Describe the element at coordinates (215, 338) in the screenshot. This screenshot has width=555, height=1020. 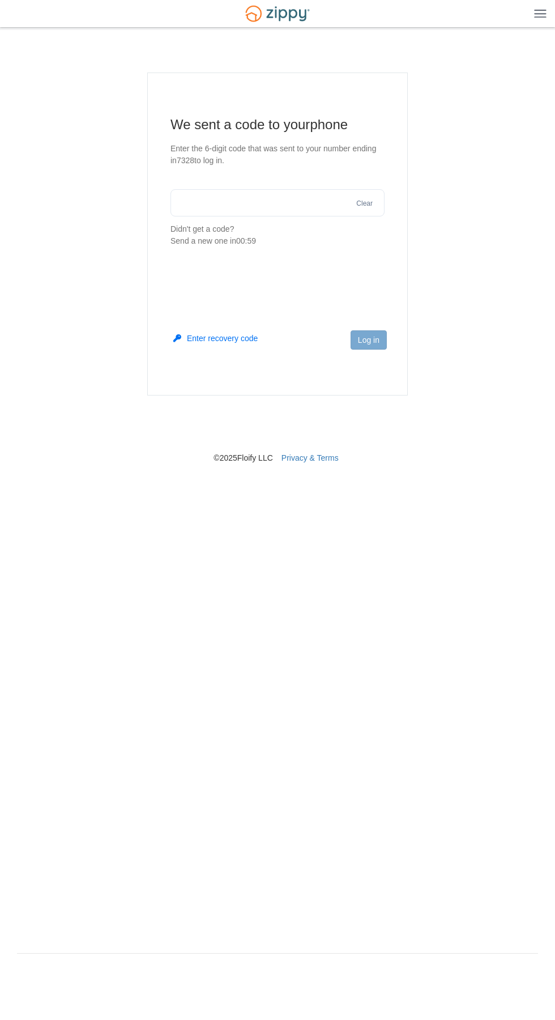
I see `button: Enter recovery code` at that location.